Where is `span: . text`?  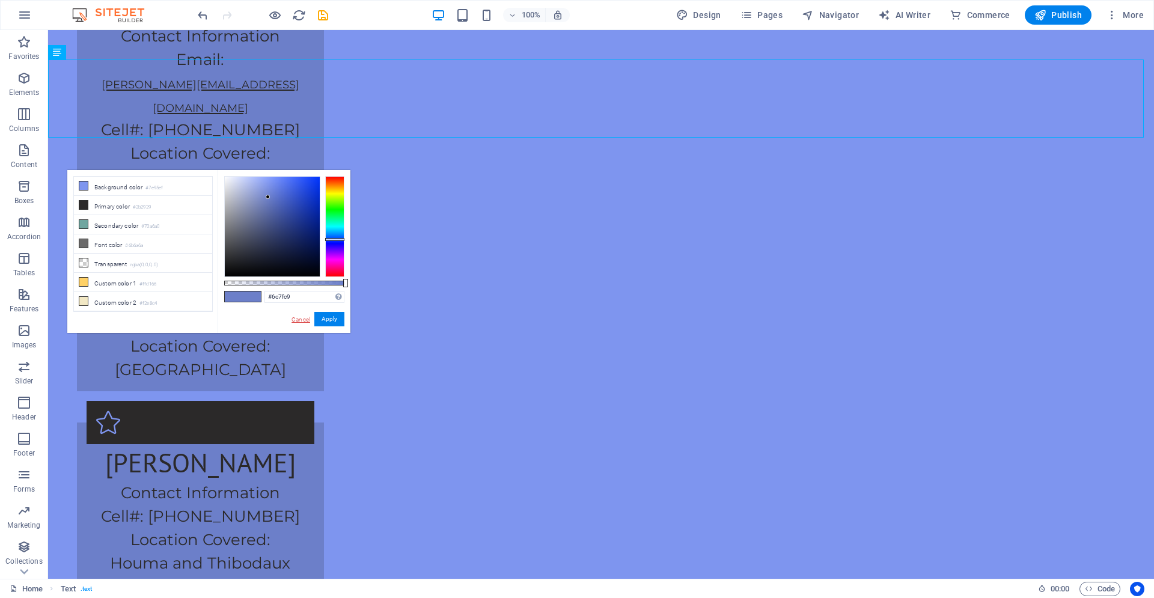
span: . text is located at coordinates (86, 589).